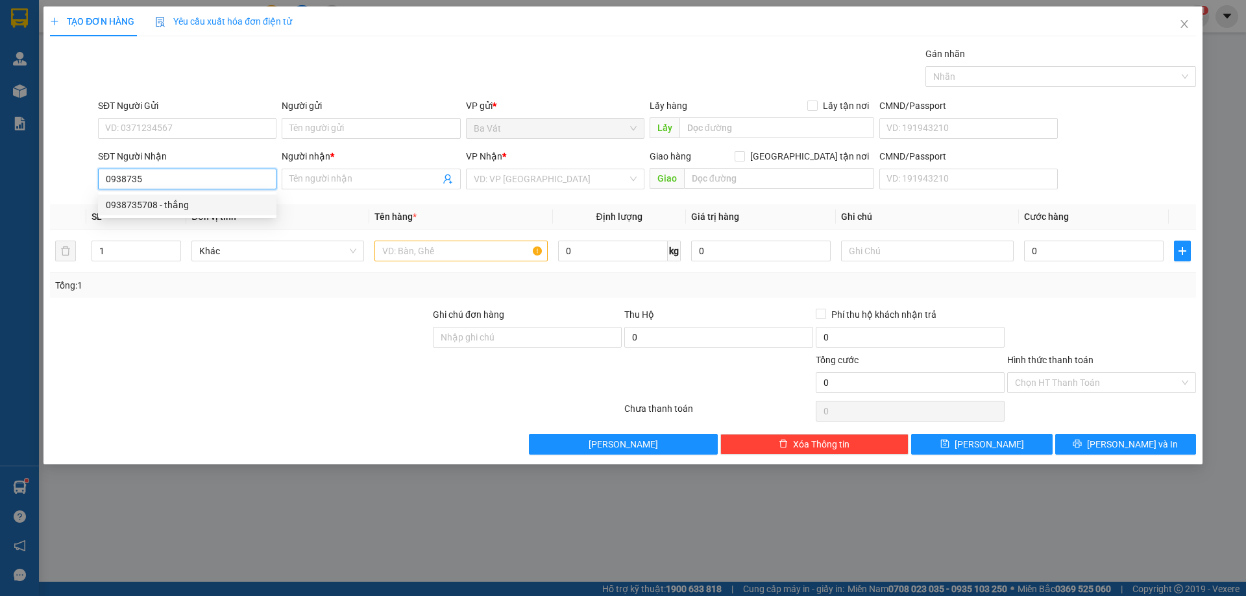 This screenshot has height=596, width=1246. I want to click on span: Ba Vát, so click(555, 128).